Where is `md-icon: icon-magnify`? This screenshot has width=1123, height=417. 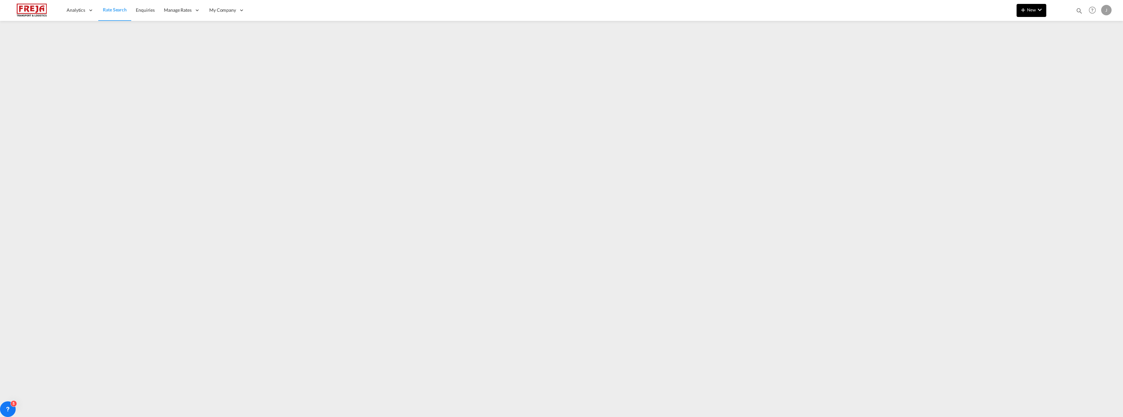
md-icon: icon-magnify is located at coordinates (1079, 11).